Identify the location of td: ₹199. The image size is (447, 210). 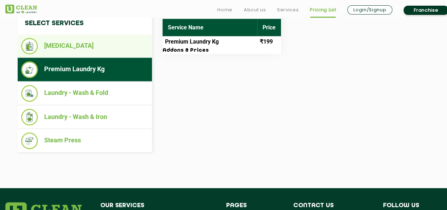
(269, 42).